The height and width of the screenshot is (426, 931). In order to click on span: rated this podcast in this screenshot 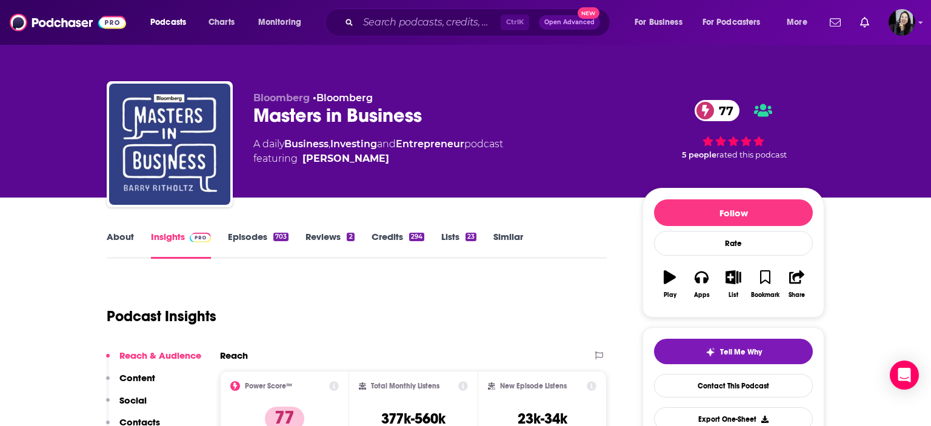, I will do `click(751, 155)`.